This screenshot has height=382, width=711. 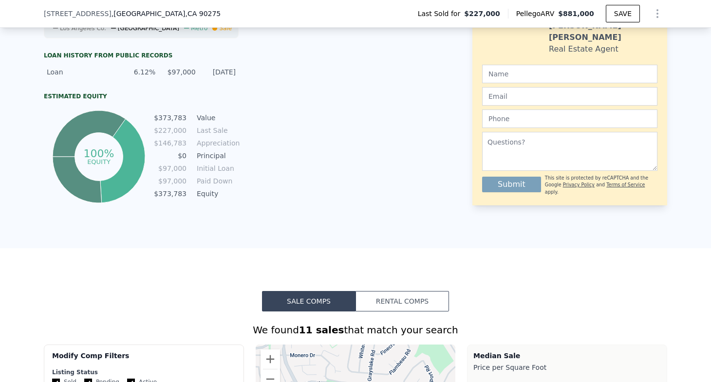 I want to click on input: Name, so click(x=570, y=74).